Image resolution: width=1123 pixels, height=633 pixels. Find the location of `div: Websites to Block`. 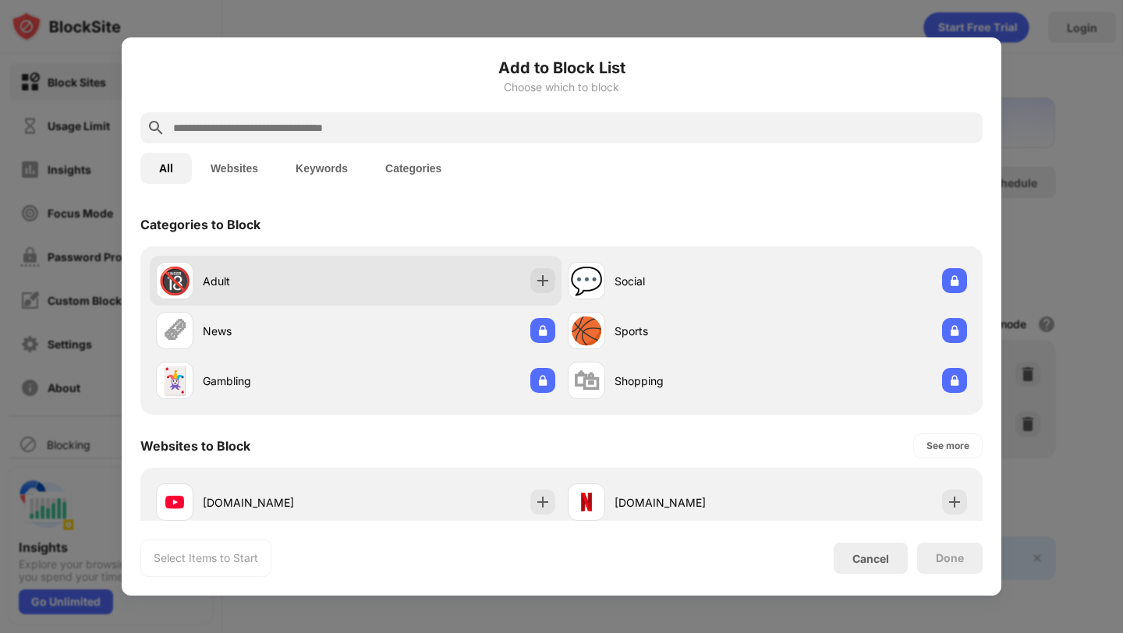

div: Websites to Block is located at coordinates (195, 446).